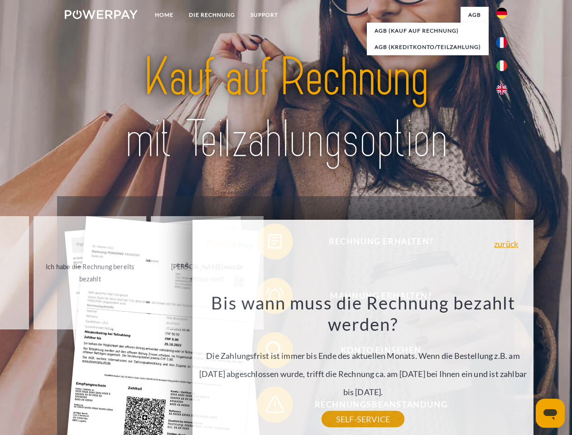 Image resolution: width=572 pixels, height=435 pixels. I want to click on div: Ich habe die Rechnung bereits bezahlt, so click(90, 273).